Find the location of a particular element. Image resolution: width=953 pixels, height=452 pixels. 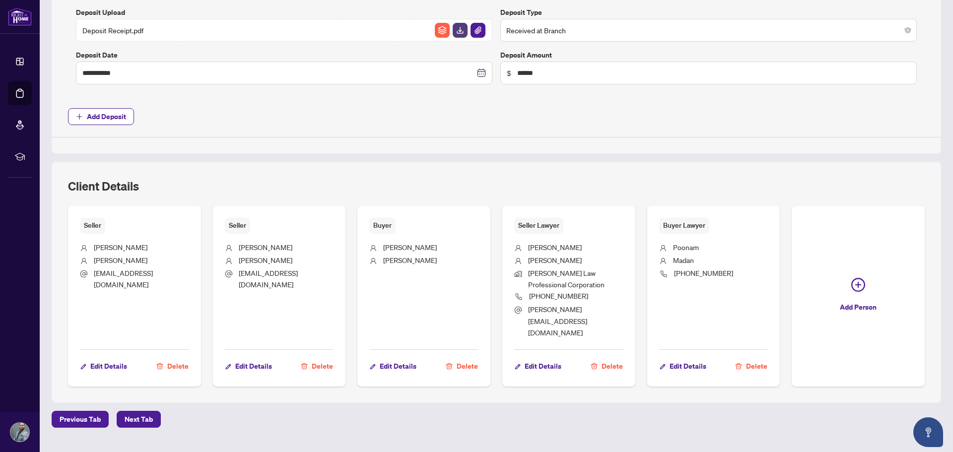

span: Poonam is located at coordinates (686, 247).